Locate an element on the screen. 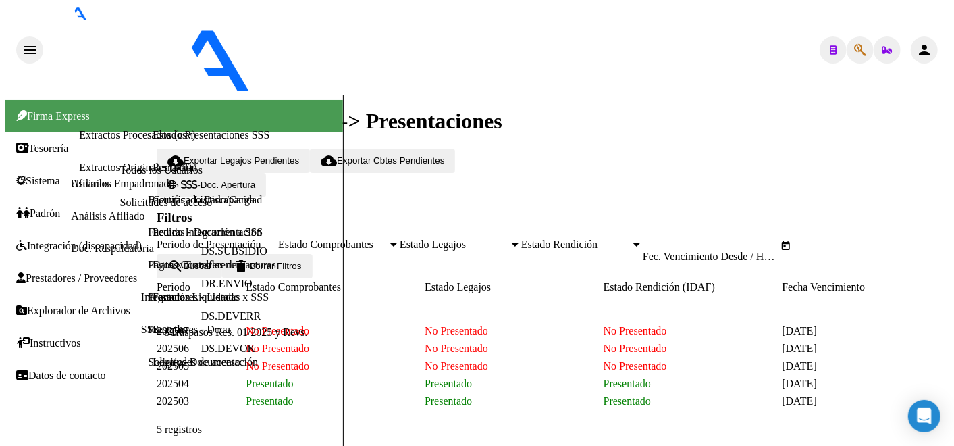  button: Open calendar is located at coordinates (786, 246).